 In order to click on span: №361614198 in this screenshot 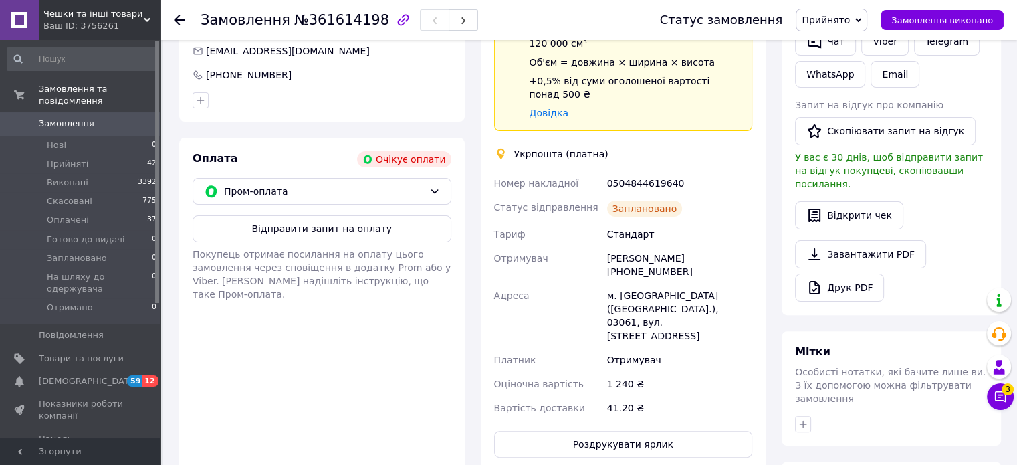, I will do `click(342, 20)`.